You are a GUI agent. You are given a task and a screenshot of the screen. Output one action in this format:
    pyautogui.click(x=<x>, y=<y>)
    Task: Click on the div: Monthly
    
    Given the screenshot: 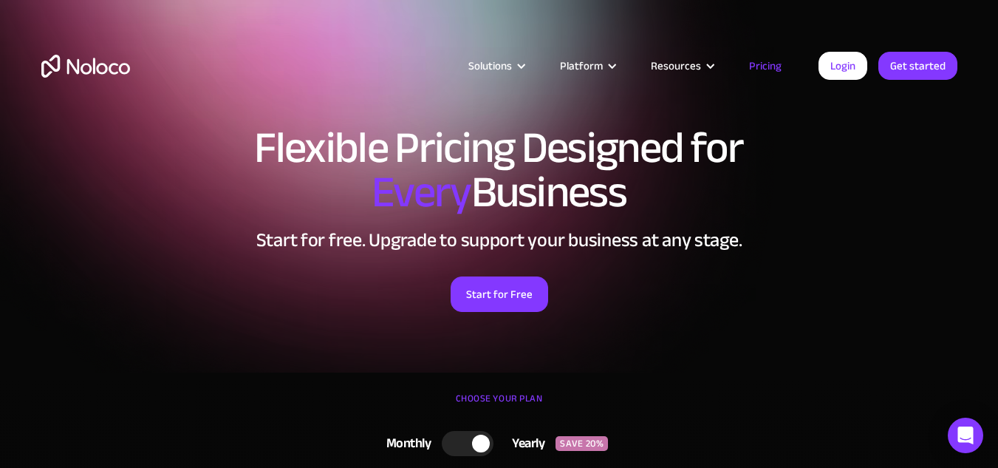 What is the action you would take?
    pyautogui.click(x=405, y=443)
    